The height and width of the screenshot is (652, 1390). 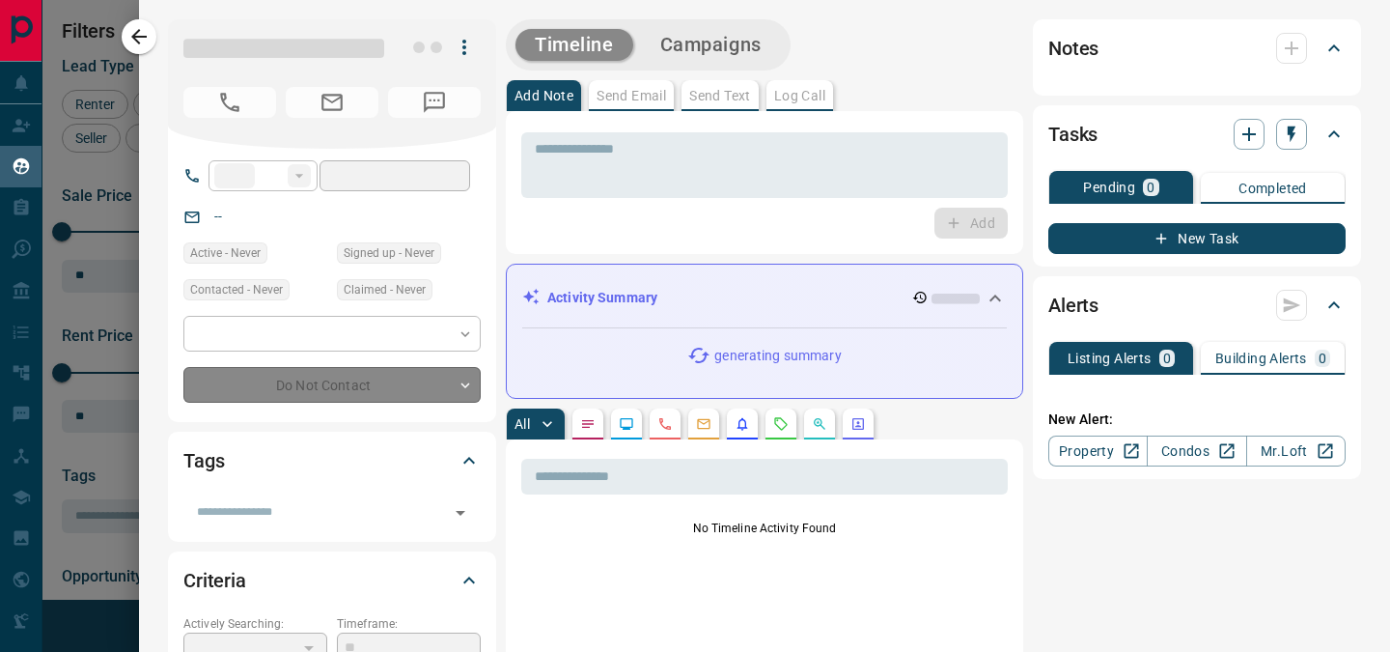 I want to click on span: Contacted - Never, so click(x=236, y=290).